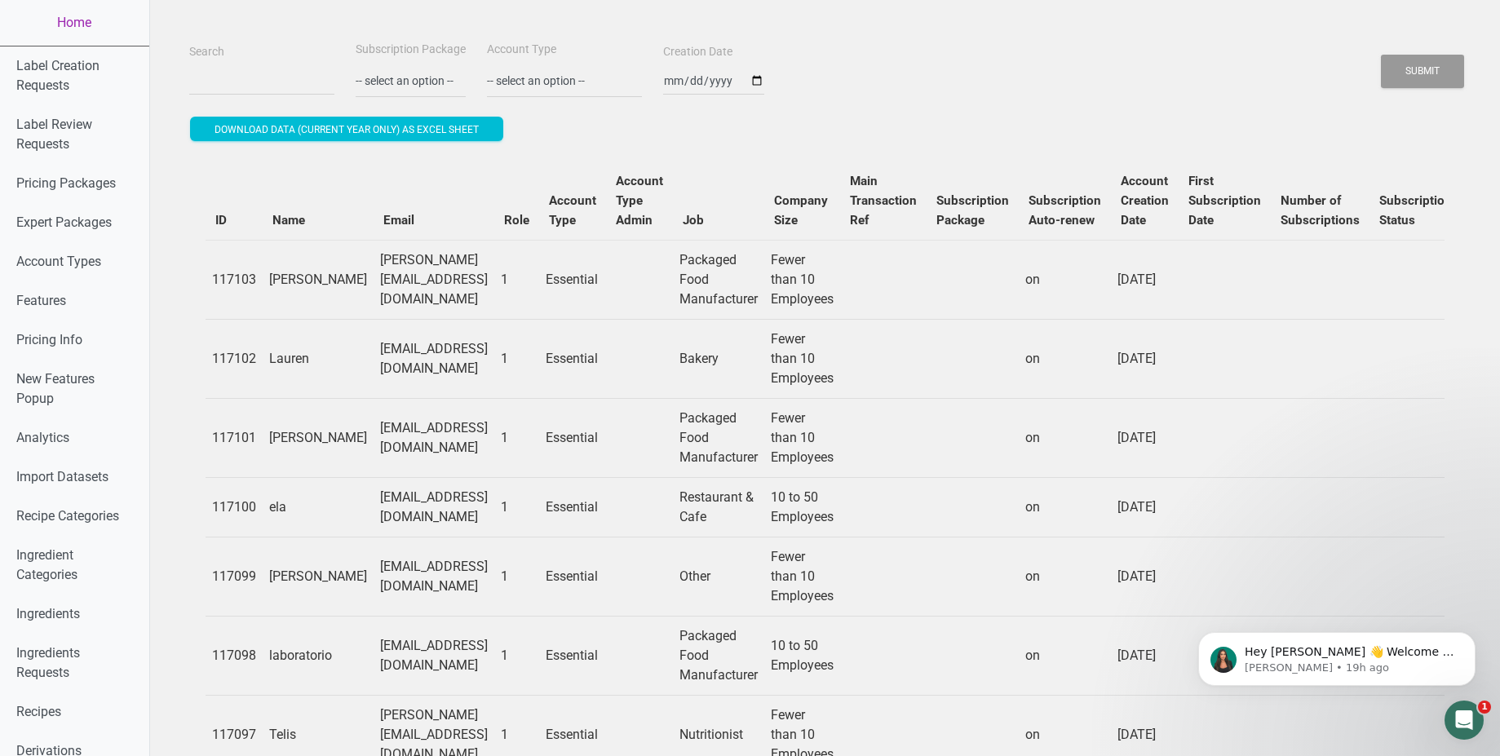 This screenshot has width=1500, height=756. Describe the element at coordinates (289, 220) in the screenshot. I see `b: Name` at that location.